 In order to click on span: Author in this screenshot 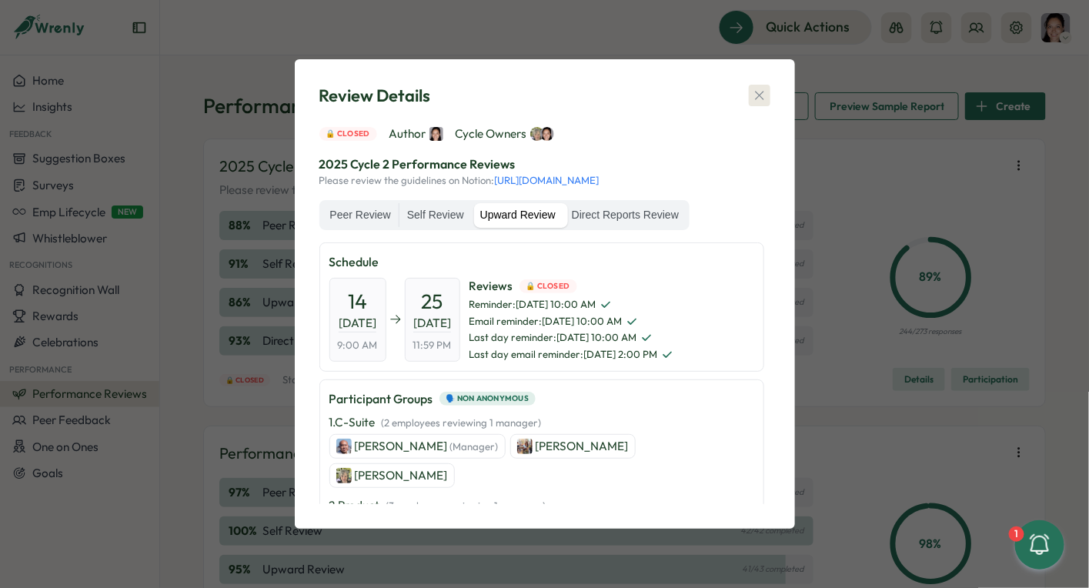, I will do `click(416, 134)`.